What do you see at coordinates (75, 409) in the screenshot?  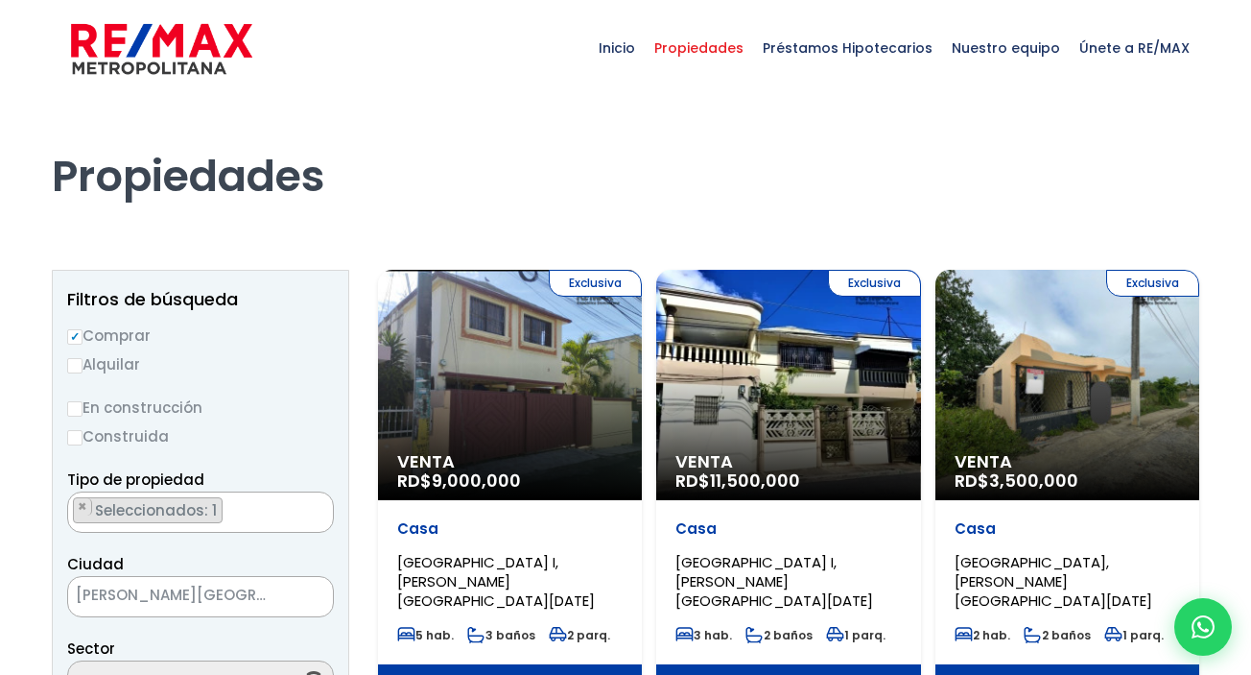 I see `input: En construcción` at bounding box center [75, 409].